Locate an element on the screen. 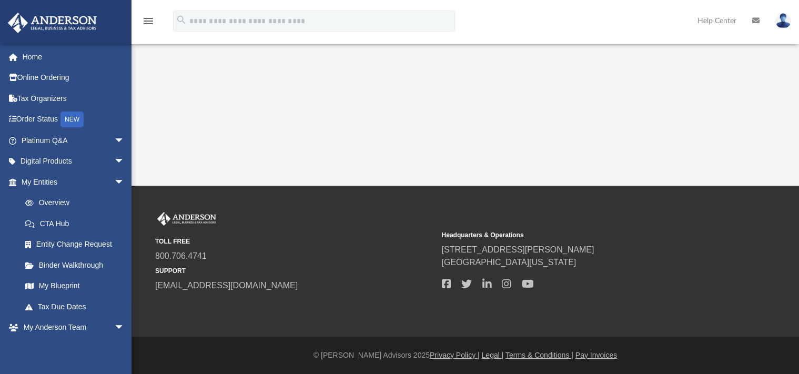 This screenshot has height=374, width=799. a: Online Ordering is located at coordinates (74, 78).